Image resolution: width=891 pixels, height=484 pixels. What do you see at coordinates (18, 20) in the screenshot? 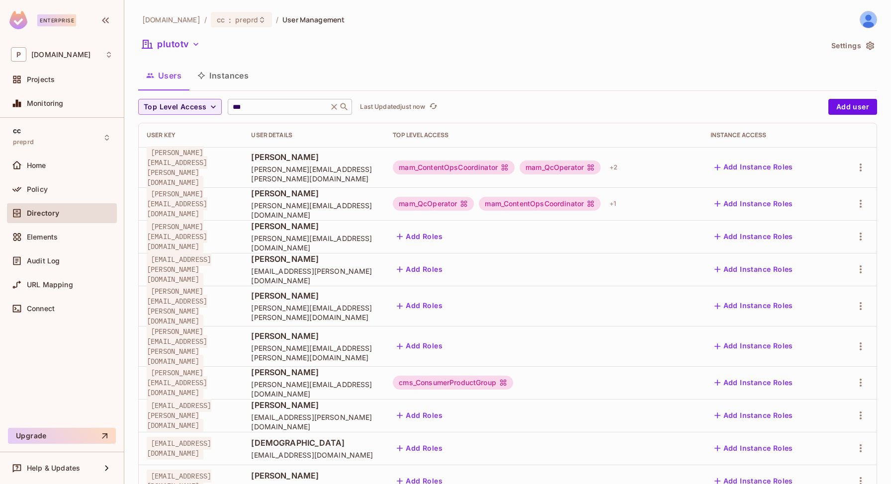
I see `img: SReyMgAAAABJRU5ErkJggg==` at bounding box center [18, 20].